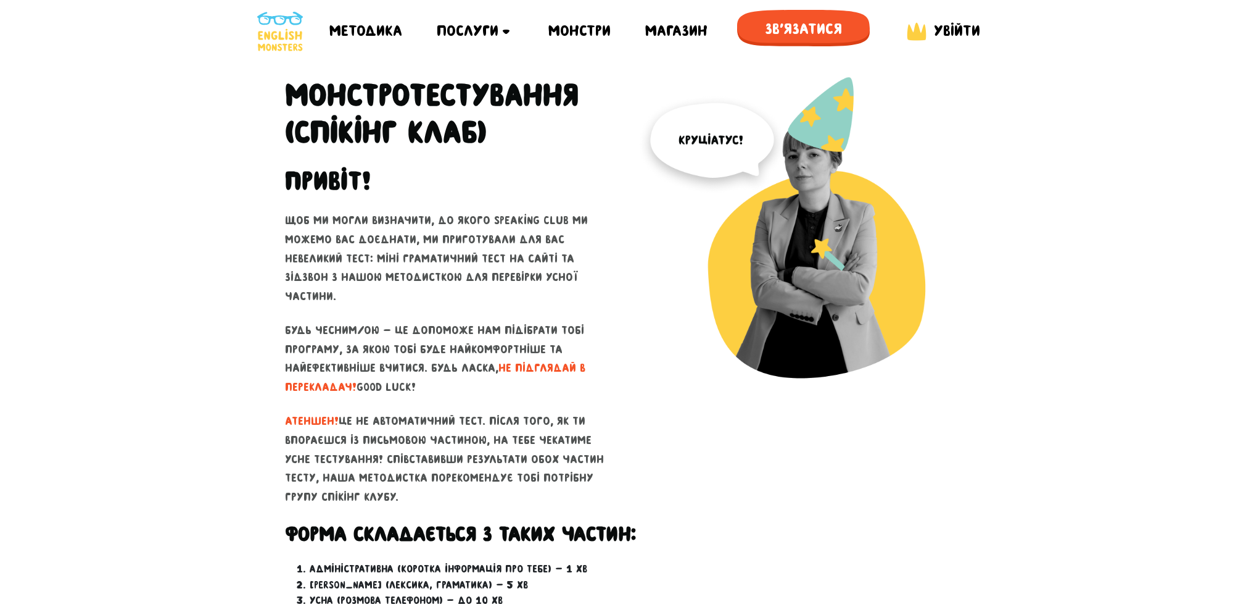 The image size is (1254, 607). I want to click on a: Зв'язатися, so click(803, 31).